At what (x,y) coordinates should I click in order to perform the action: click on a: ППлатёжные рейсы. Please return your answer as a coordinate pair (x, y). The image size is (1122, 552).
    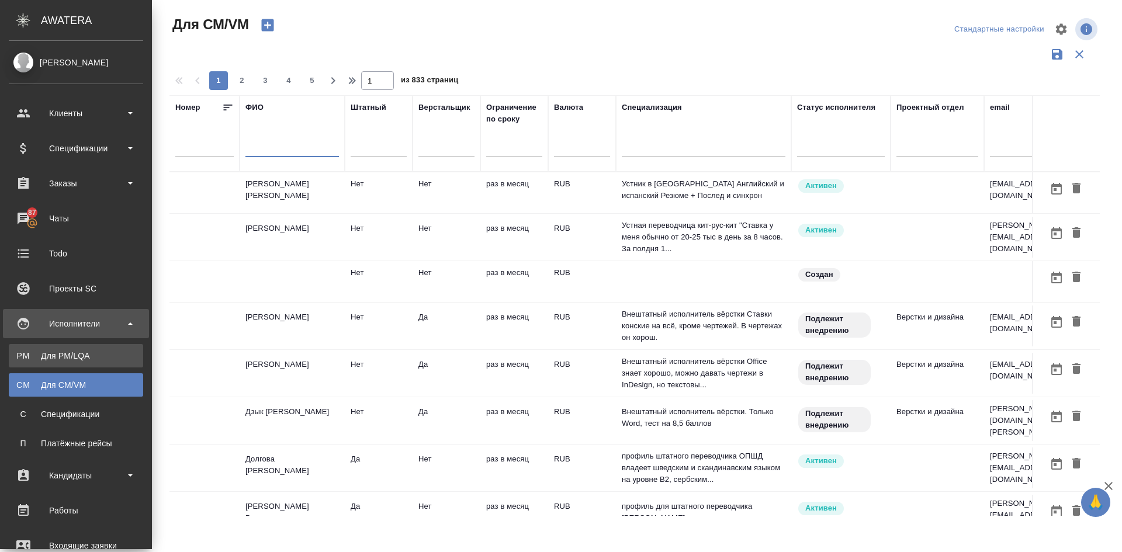
    Looking at the image, I should click on (76, 444).